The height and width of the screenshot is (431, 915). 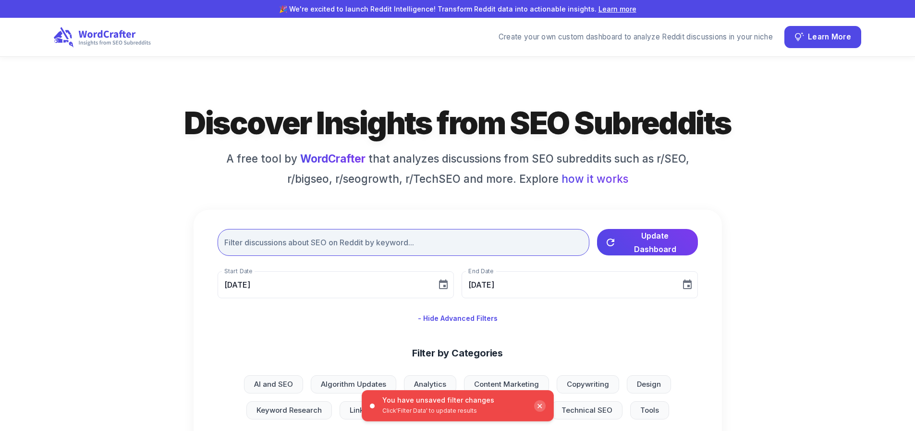 I want to click on h1: Discover Insights from SEO Subreddits, so click(x=458, y=123).